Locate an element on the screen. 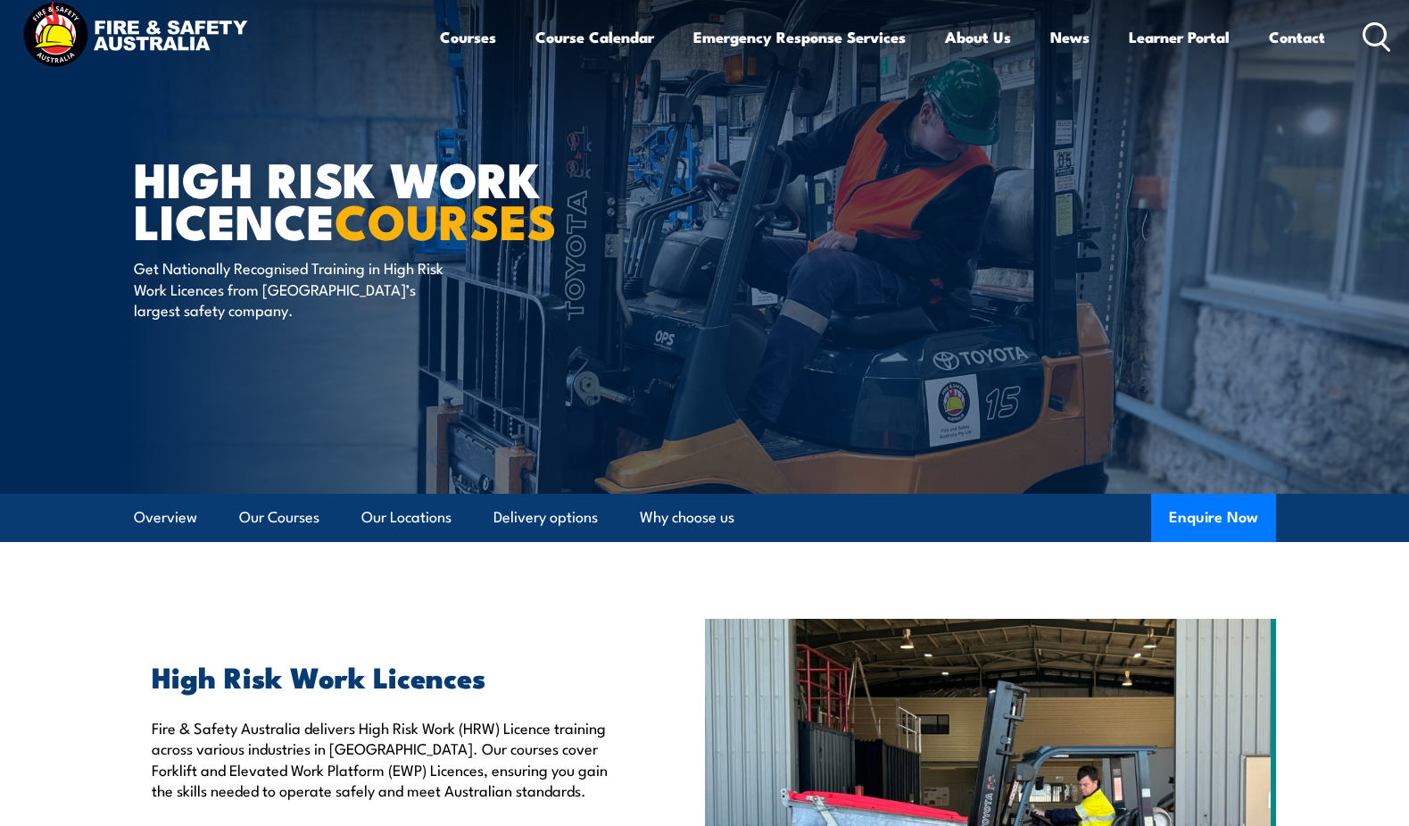 Image resolution: width=1409 pixels, height=826 pixels. button: Enquire Now is located at coordinates (1214, 518).